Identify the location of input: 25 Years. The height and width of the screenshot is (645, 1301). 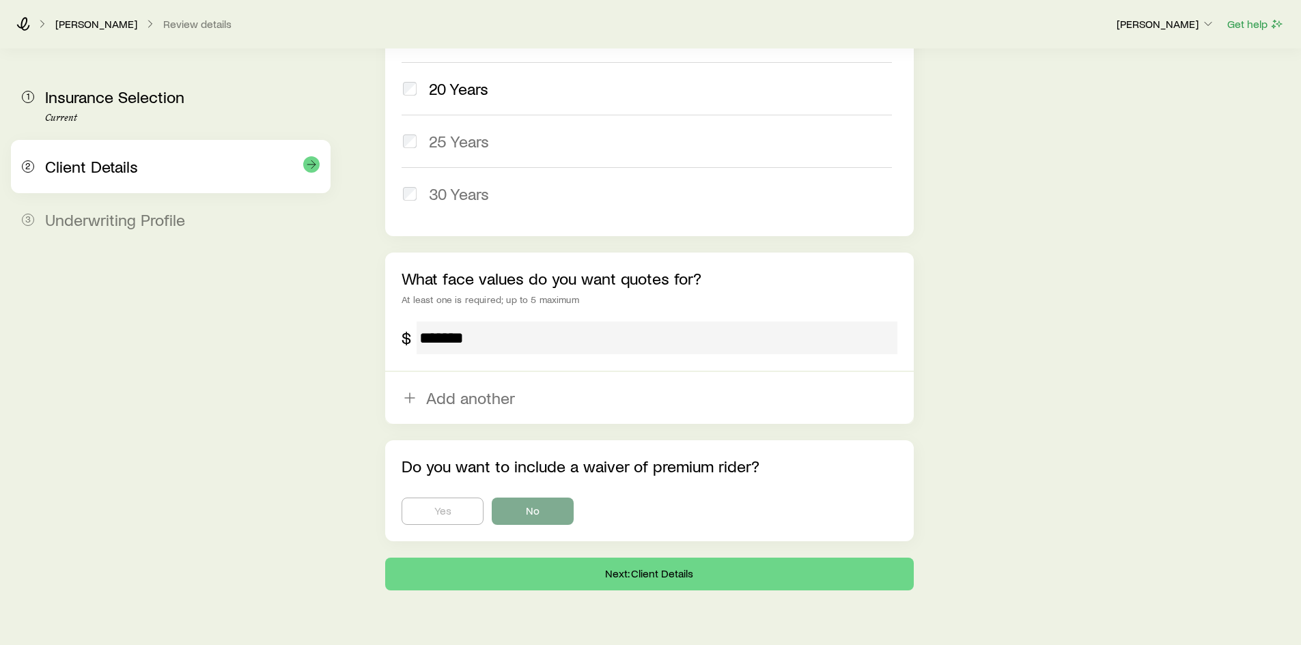
(410, 141).